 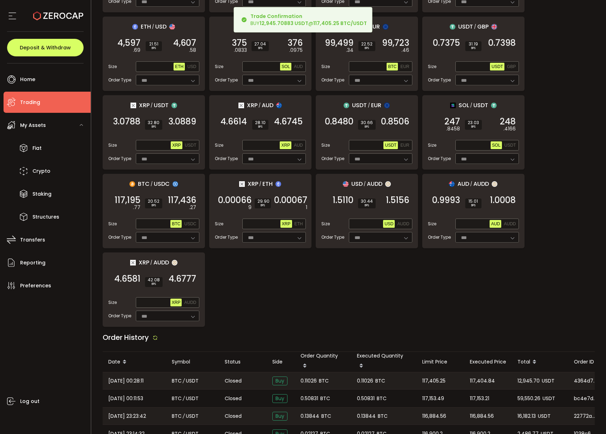 I want to click on span: 4.6614, so click(x=233, y=122).